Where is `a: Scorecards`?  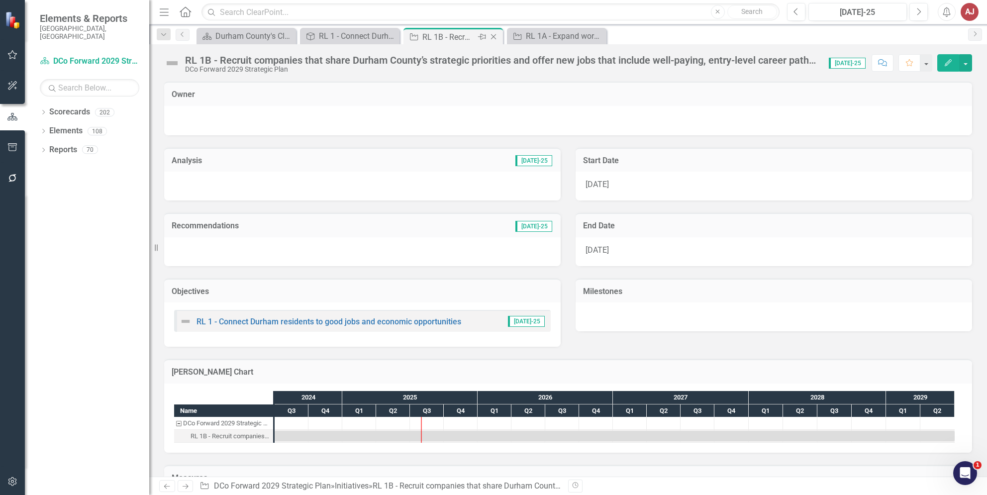
a: Scorecards is located at coordinates (70, 112).